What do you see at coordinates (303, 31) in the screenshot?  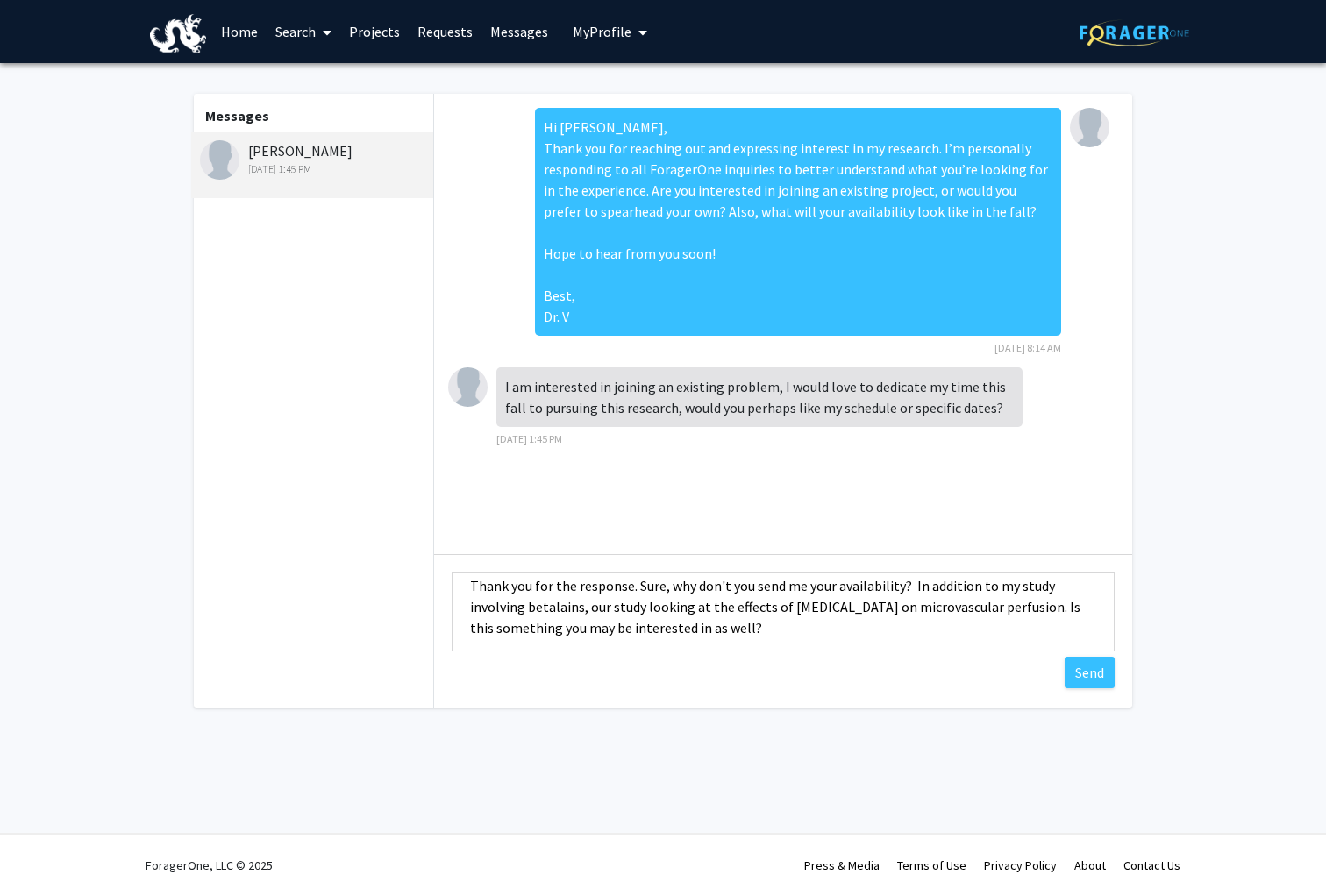 I see `a: Search` at bounding box center [303, 31].